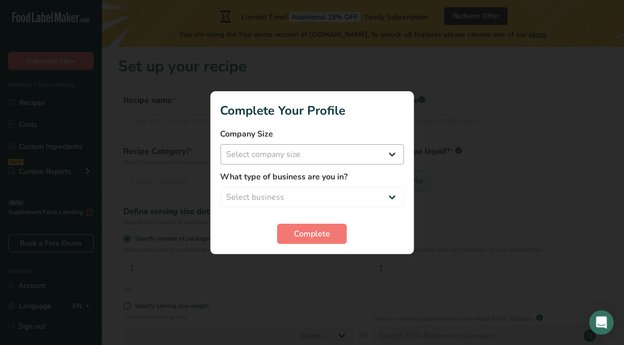 The image size is (624, 345). What do you see at coordinates (312, 234) in the screenshot?
I see `button: Complete` at bounding box center [312, 234].